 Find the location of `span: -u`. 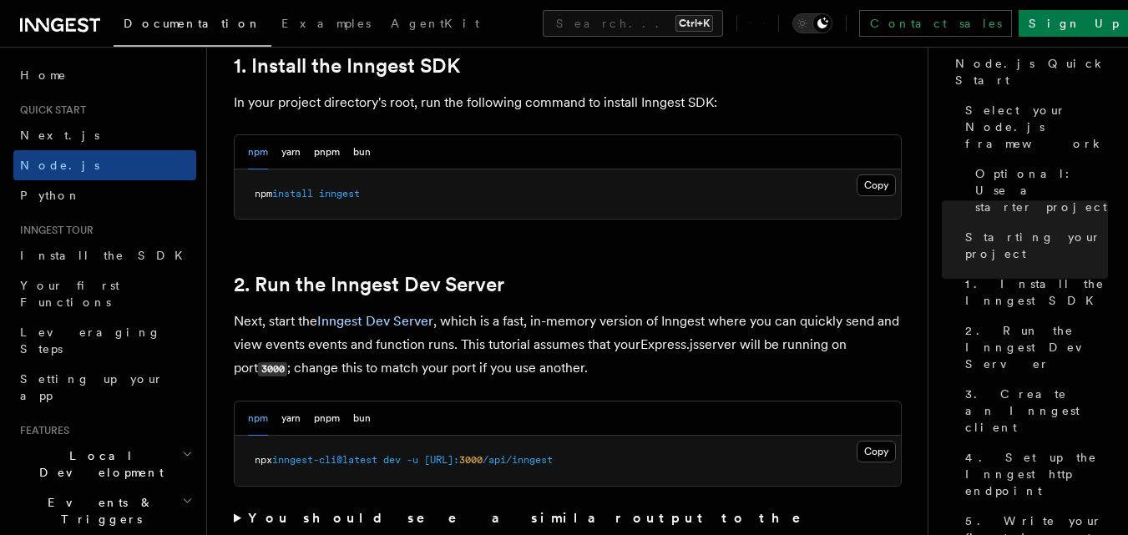

span: -u is located at coordinates (413, 460).